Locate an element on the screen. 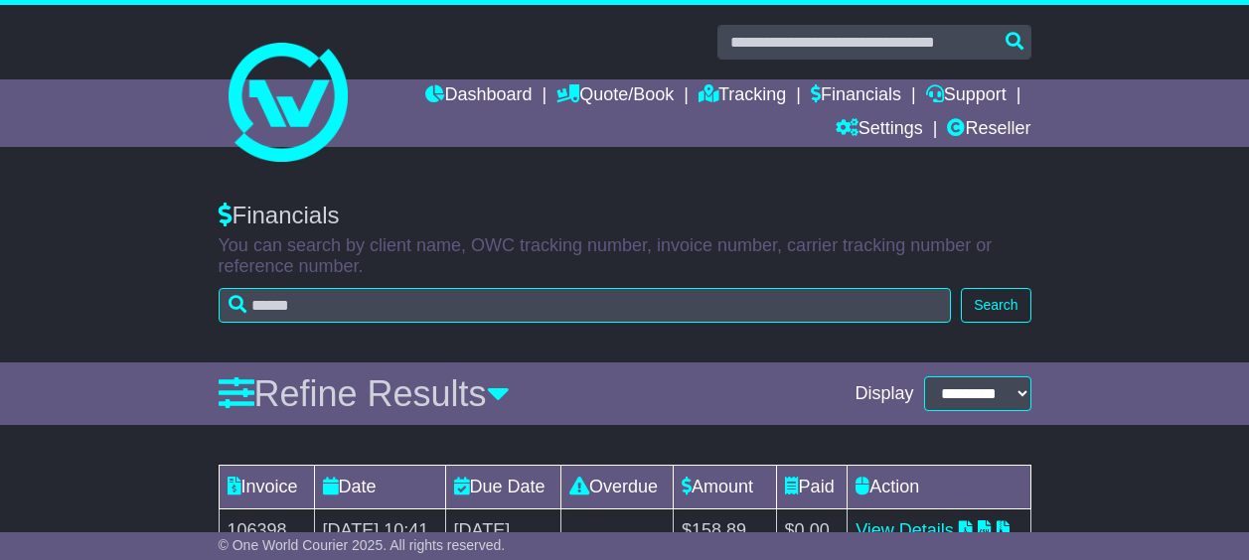  a: Reseller is located at coordinates (988, 130).